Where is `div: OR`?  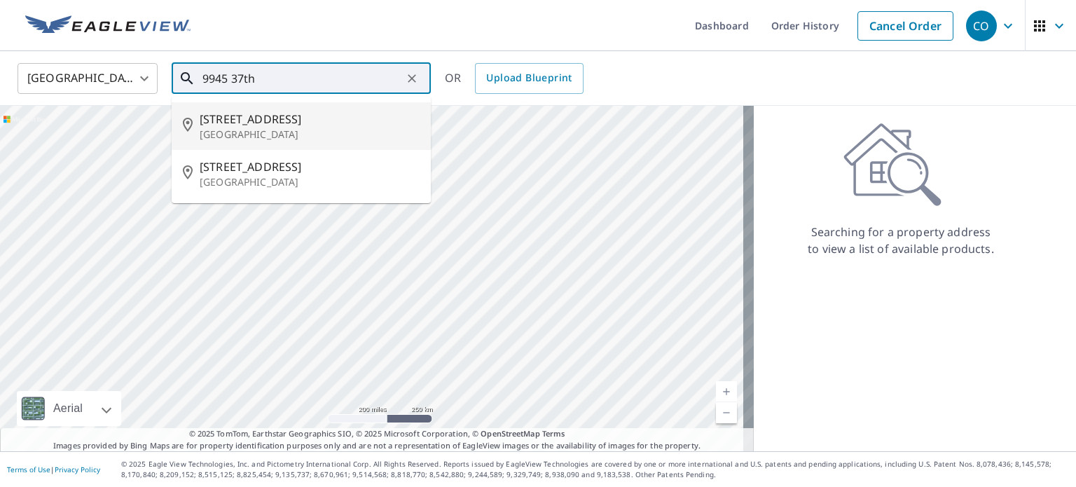
div: OR is located at coordinates (514, 78).